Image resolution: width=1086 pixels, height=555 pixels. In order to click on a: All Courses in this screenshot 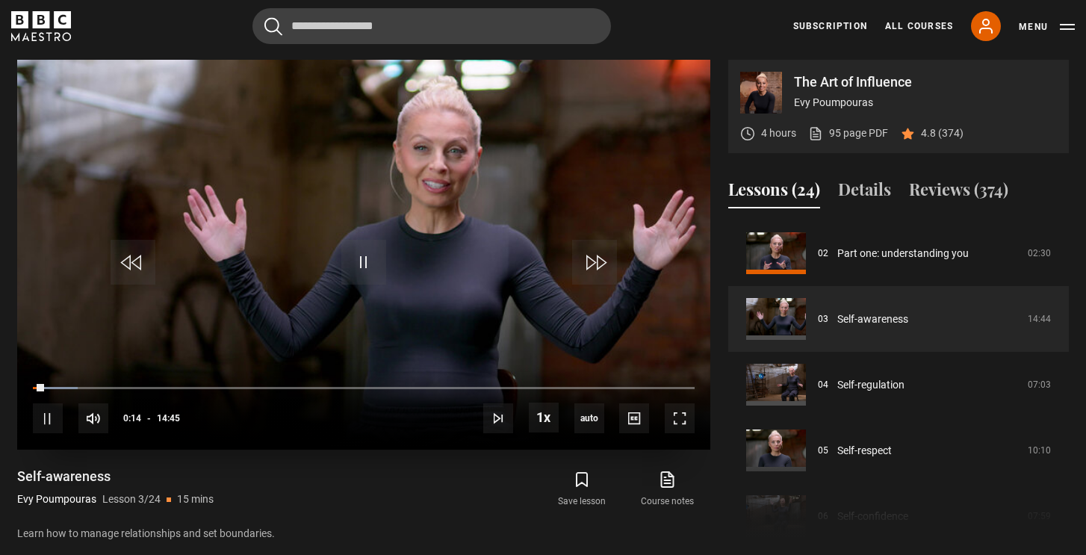, I will do `click(919, 26)`.